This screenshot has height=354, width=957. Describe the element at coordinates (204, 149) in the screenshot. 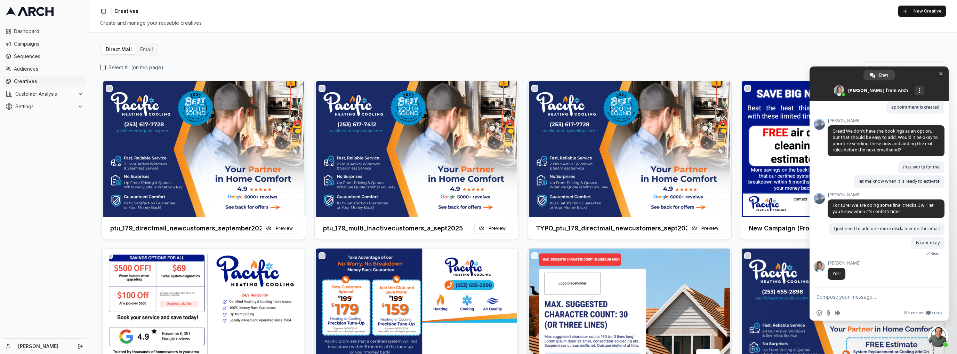

I see `img: Front creative for ptu_179_directmail_newcustomers_september2025` at that location.